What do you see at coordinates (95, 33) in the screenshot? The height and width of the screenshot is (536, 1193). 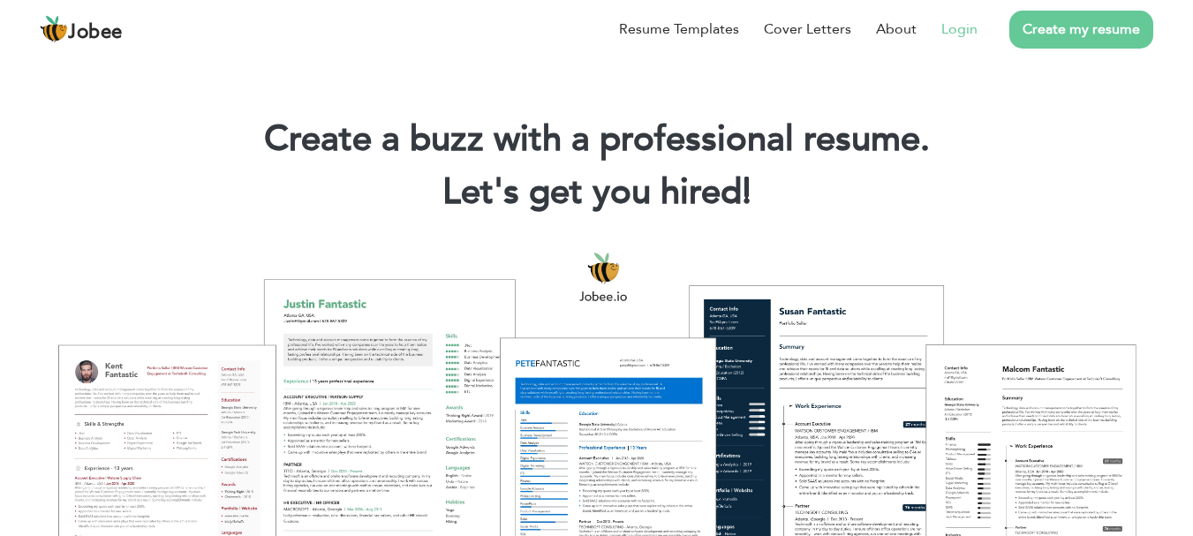 I see `span: Jobee` at bounding box center [95, 33].